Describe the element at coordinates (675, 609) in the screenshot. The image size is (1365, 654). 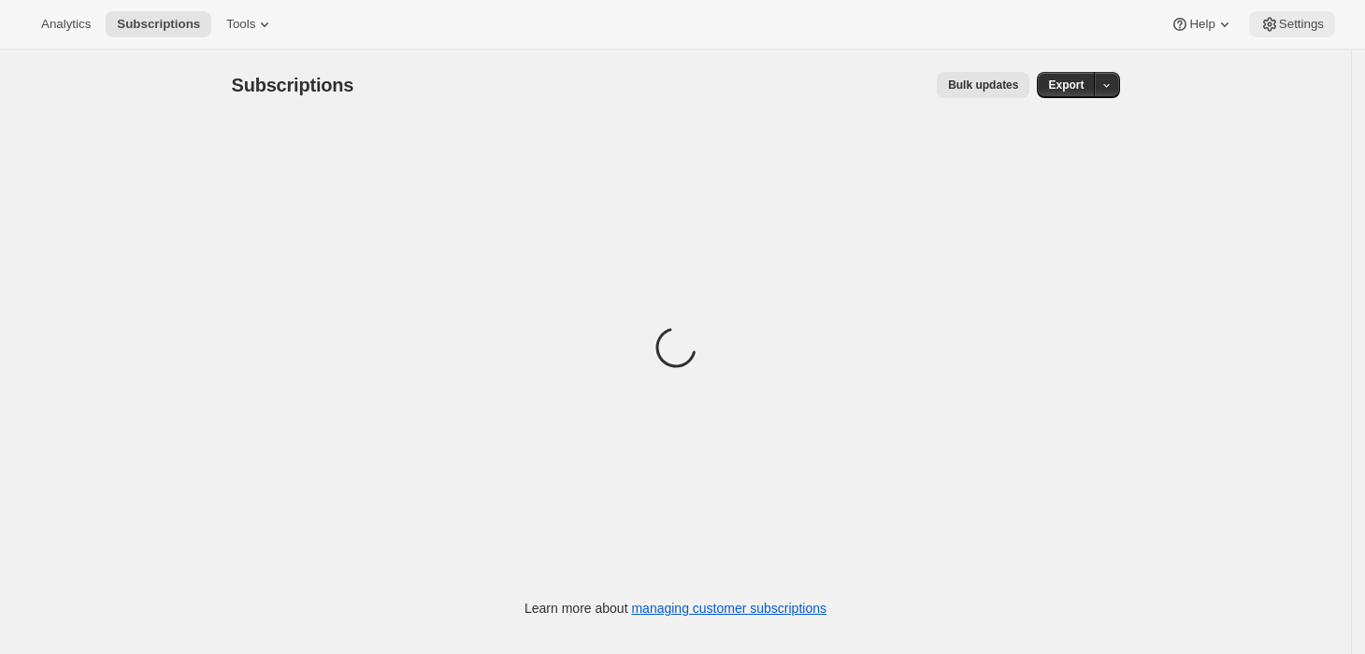
I see `p: Learn more about` at that location.